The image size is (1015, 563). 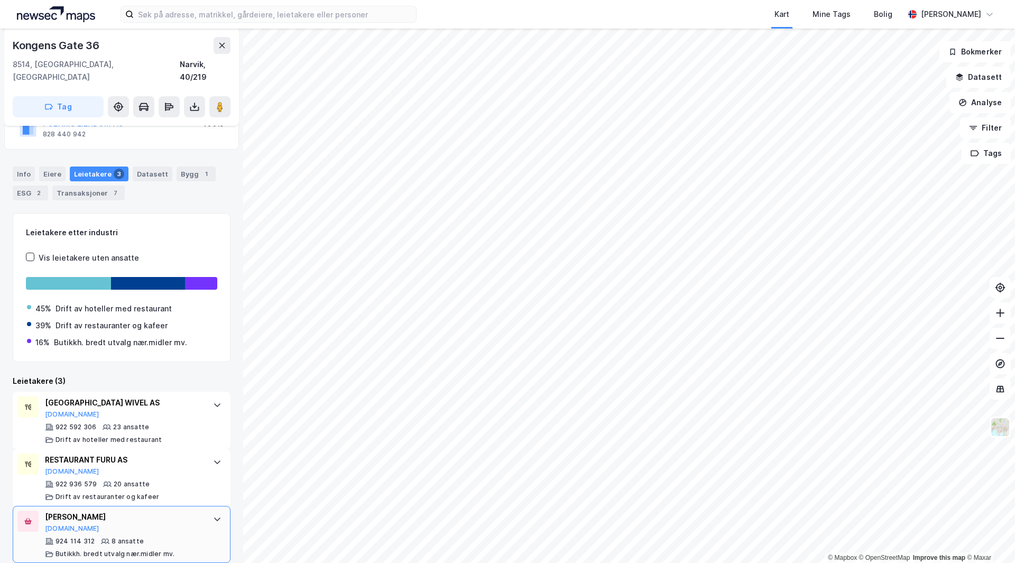 I want to click on div: 45%, so click(x=43, y=309).